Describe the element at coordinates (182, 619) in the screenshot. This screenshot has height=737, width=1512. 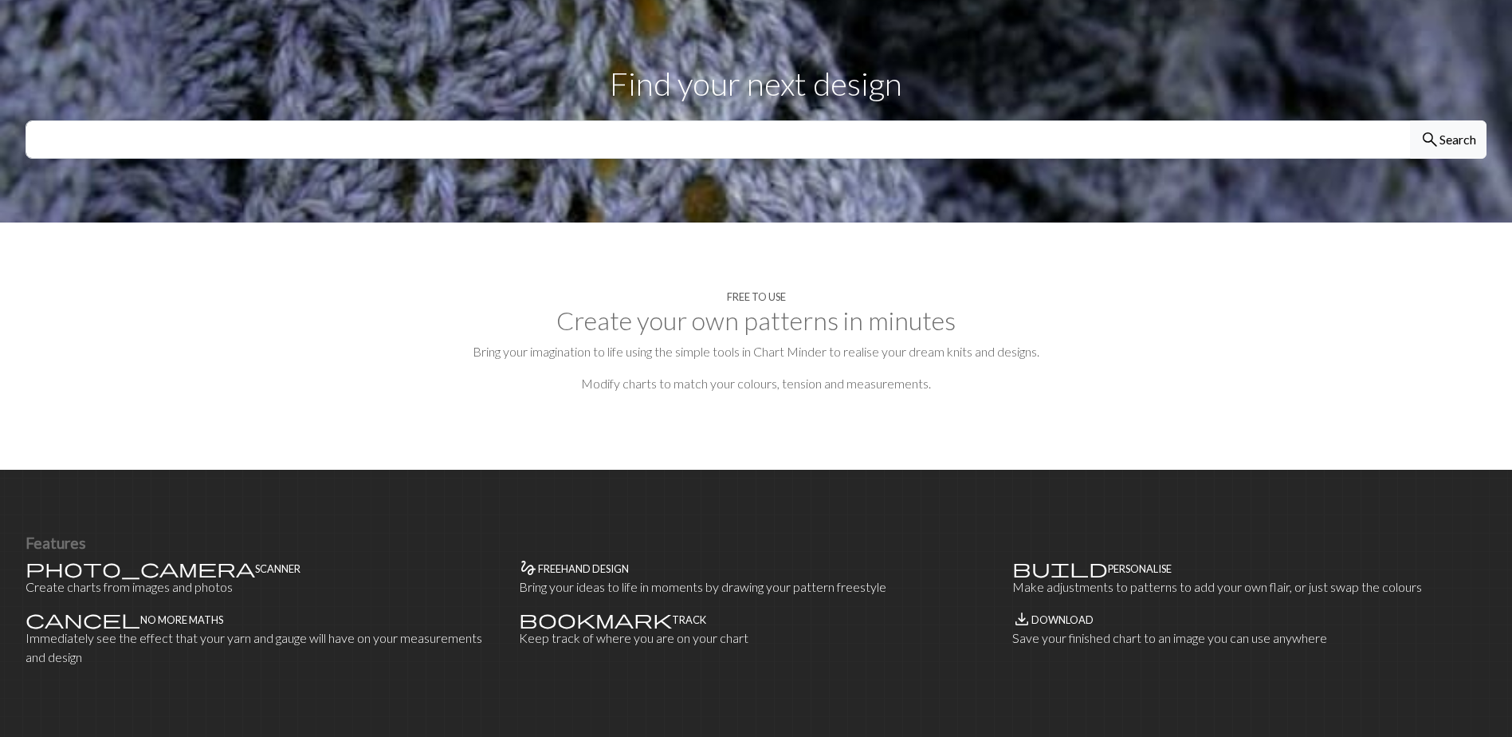
I see `h4: No more maths` at that location.